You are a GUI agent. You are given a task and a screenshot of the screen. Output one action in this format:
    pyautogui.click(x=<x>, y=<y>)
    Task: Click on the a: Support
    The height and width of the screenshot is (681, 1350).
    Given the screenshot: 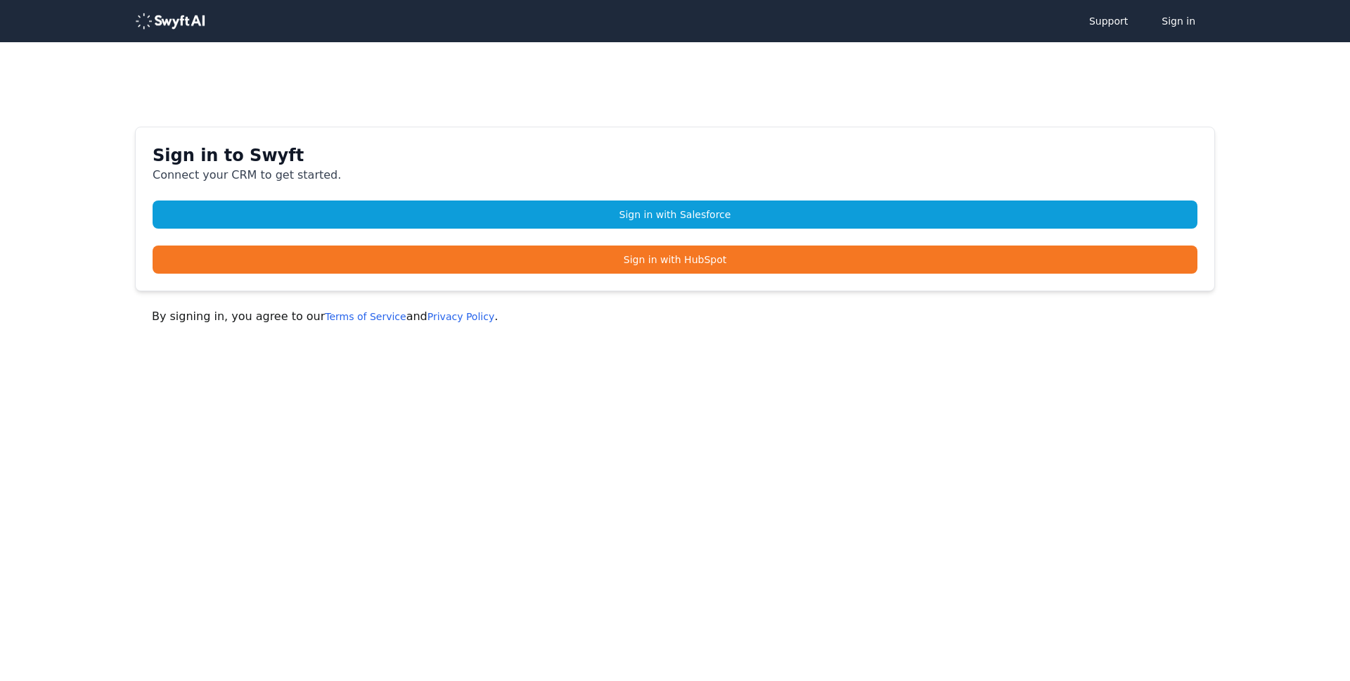 What is the action you would take?
    pyautogui.click(x=1108, y=21)
    